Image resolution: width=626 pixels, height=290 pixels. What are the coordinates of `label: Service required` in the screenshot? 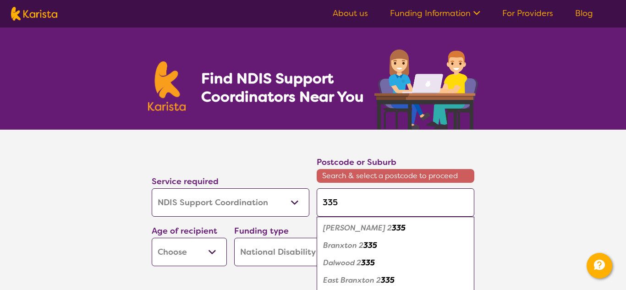 It's located at (185, 181).